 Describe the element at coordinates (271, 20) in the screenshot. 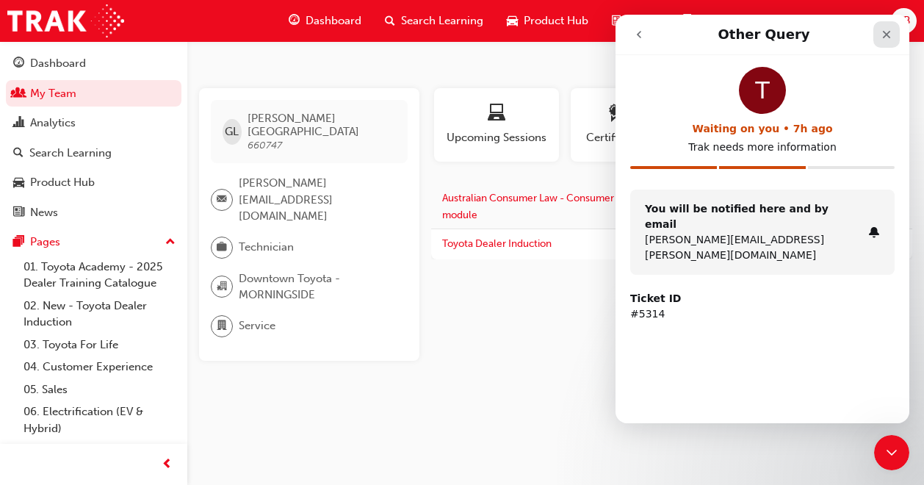

I see `div: Close` at that location.